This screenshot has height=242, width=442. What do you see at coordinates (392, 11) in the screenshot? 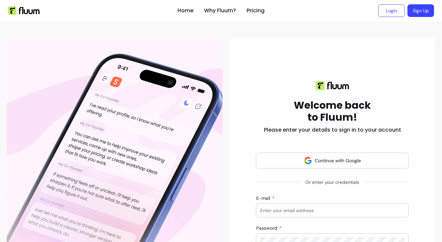
I see `a: Login` at bounding box center [392, 11].